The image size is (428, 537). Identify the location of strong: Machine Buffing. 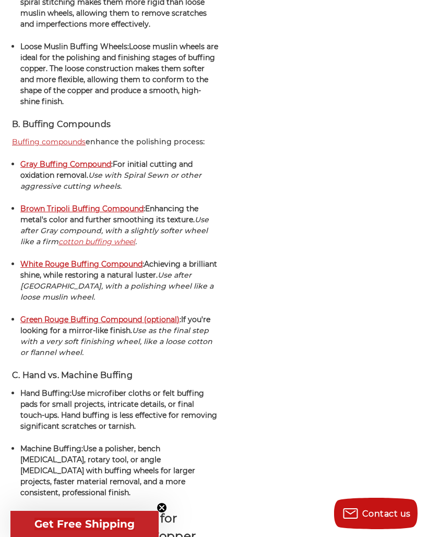
(51, 448).